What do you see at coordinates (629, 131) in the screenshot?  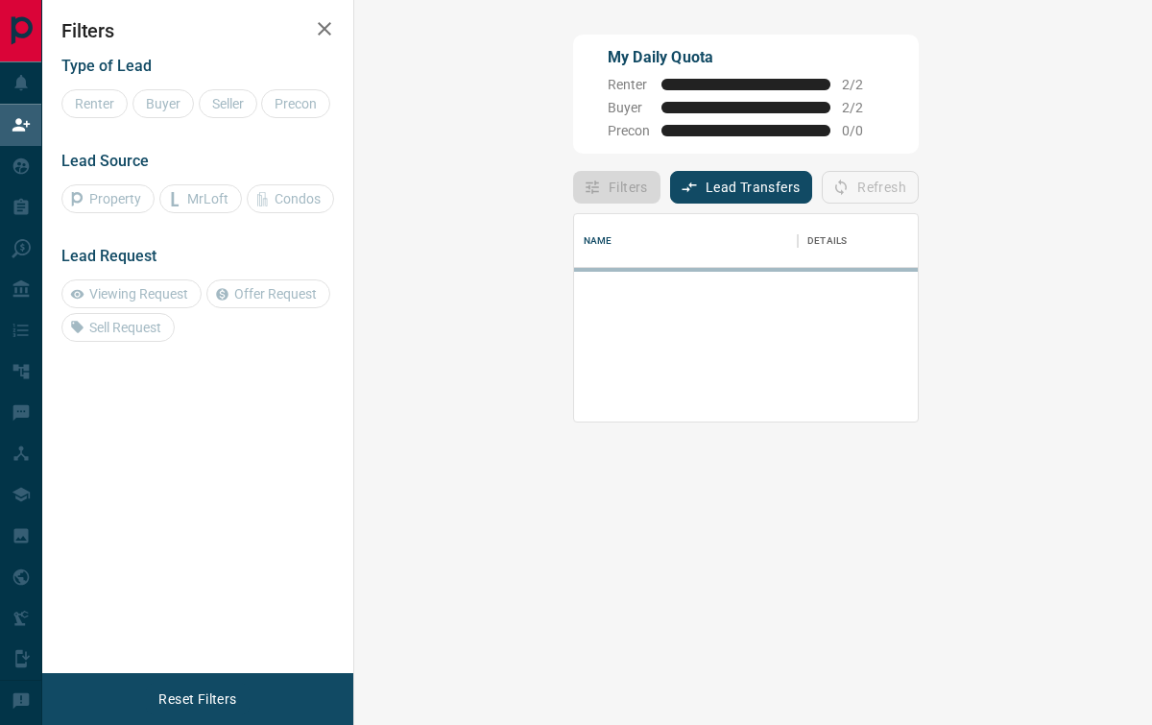 I see `span: Precon` at bounding box center [629, 131].